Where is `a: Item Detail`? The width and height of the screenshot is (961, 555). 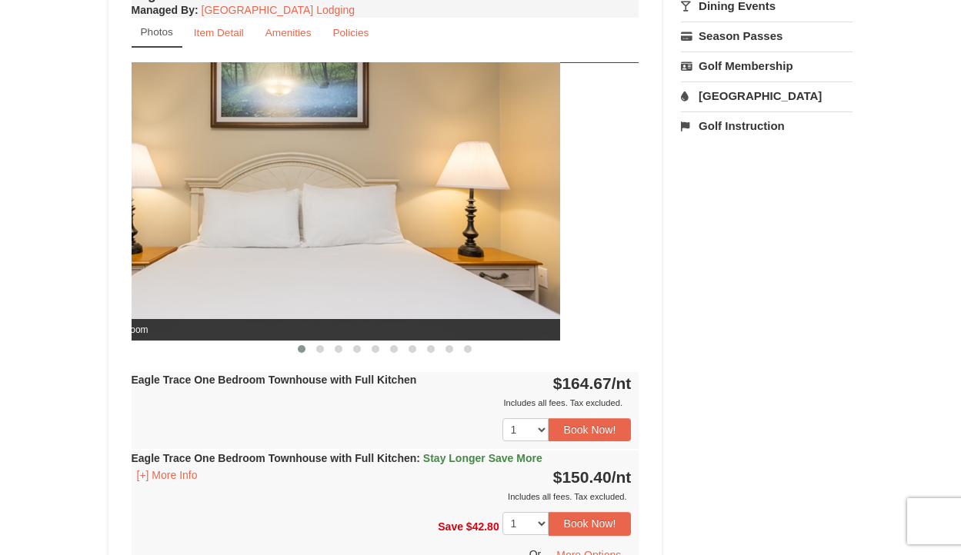
a: Item Detail is located at coordinates (218, 32).